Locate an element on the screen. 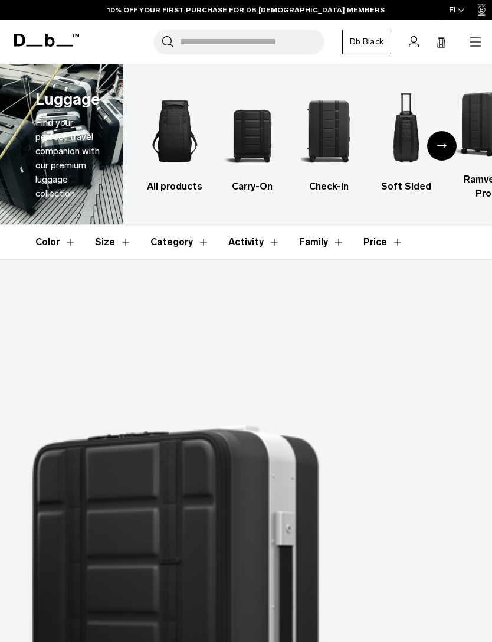 The image size is (492, 642). a: Db Black is located at coordinates (367, 42).